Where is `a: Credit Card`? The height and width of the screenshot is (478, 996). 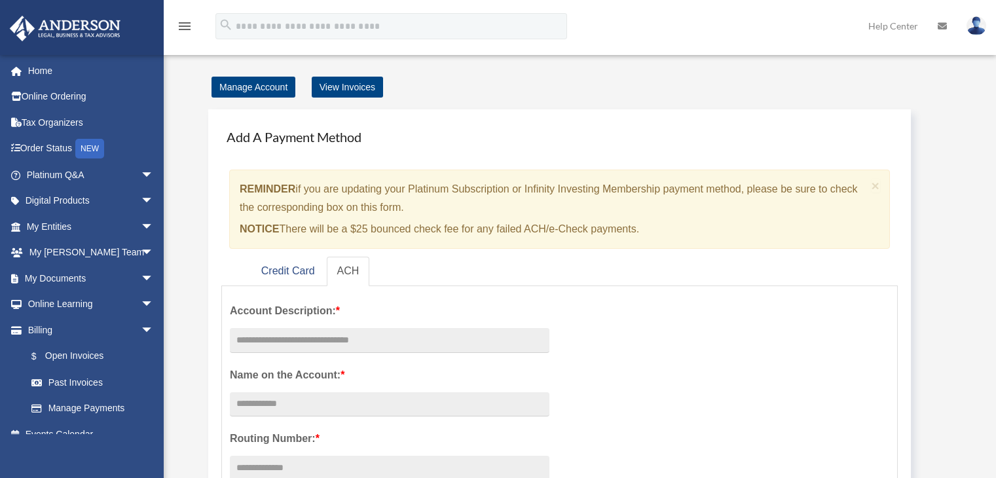
a: Credit Card is located at coordinates (288, 271).